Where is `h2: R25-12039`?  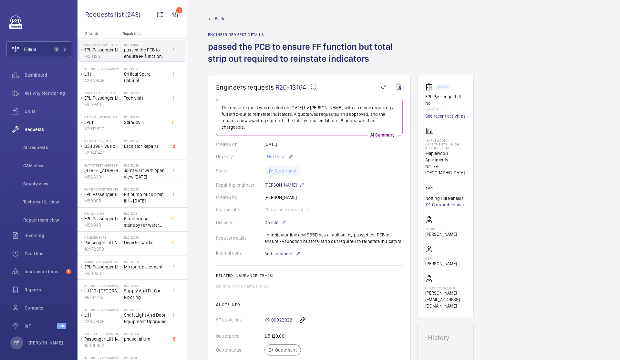 h2: R25-12039 is located at coordinates (145, 261).